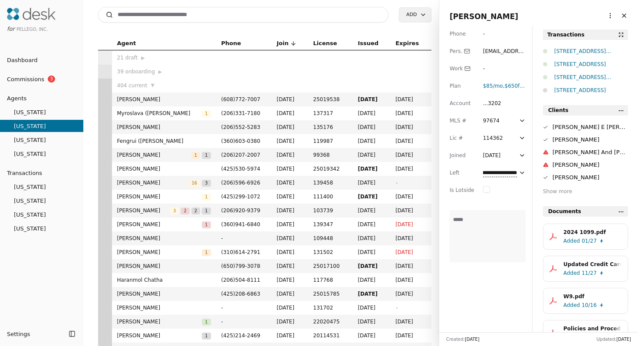 This screenshot has height=346, width=638. What do you see at coordinates (492, 121) in the screenshot?
I see `div: 97674` at bounding box center [492, 121].